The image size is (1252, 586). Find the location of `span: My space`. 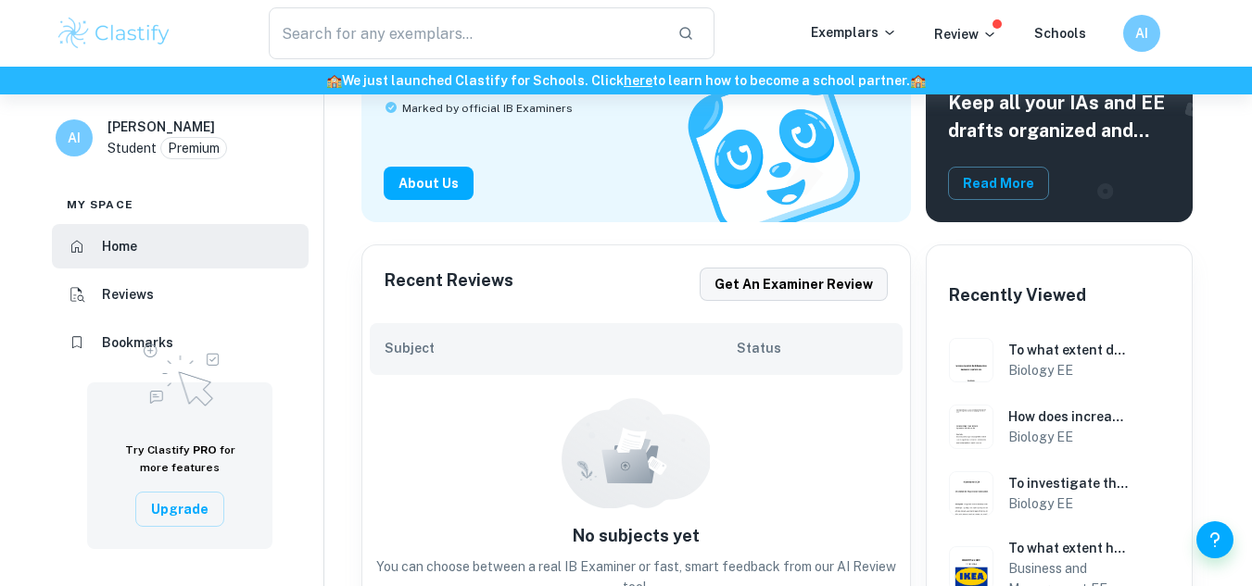

span: My space is located at coordinates (100, 205).